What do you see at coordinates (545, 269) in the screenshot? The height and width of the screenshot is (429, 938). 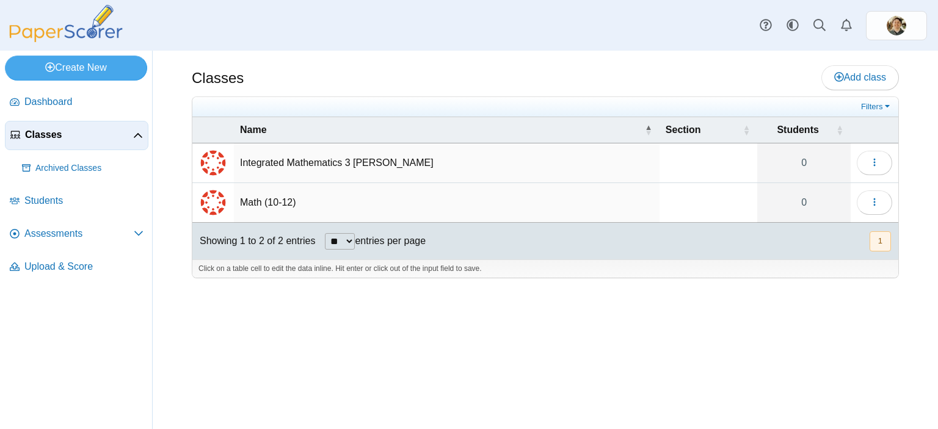 I see `div: Click on a table cell to edit the data inline. Hit enter or click out of the input field to save.` at bounding box center [545, 269].